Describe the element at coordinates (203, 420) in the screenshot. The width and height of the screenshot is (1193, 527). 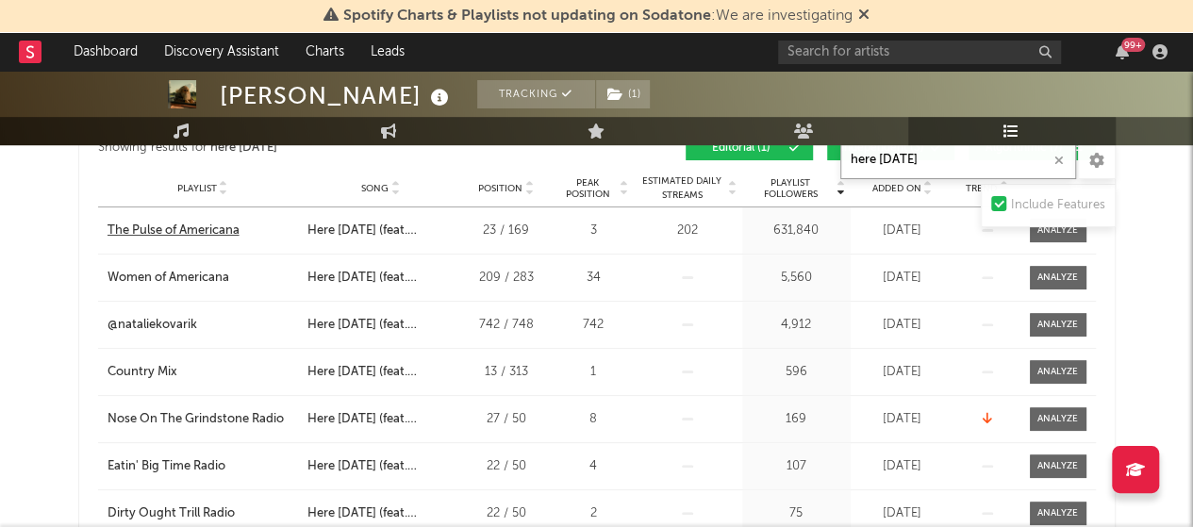
I see `a: Nose On The Grindstone Radio` at that location.